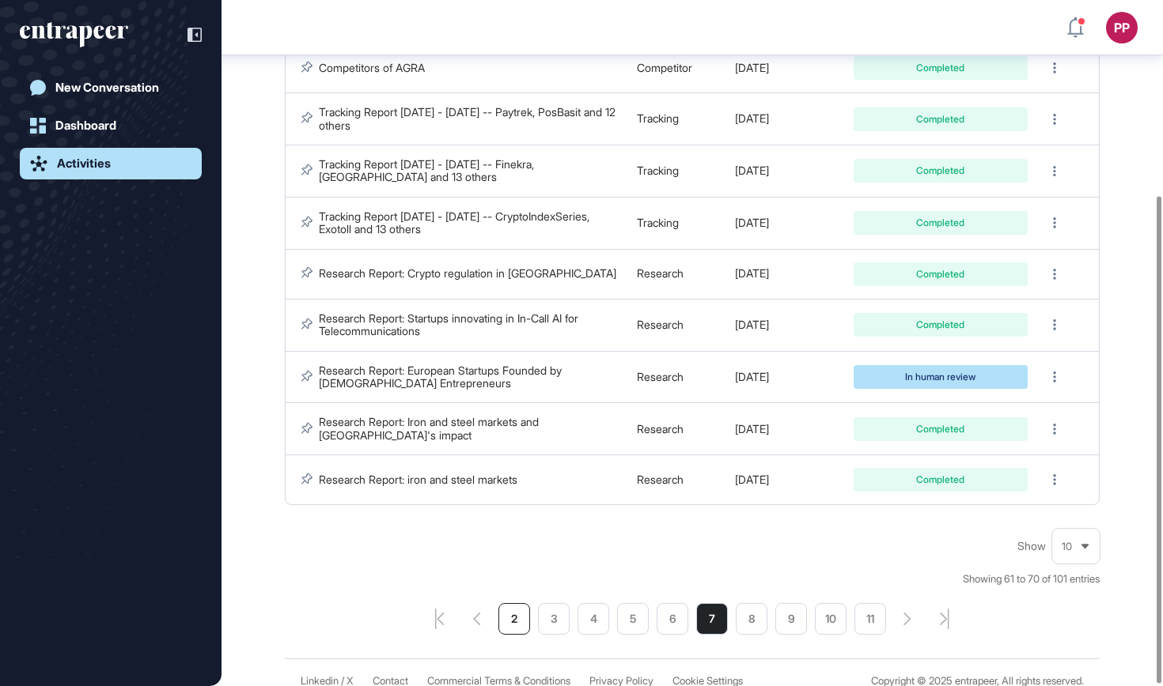 The height and width of the screenshot is (686, 1163). I want to click on li: 10, so click(830, 619).